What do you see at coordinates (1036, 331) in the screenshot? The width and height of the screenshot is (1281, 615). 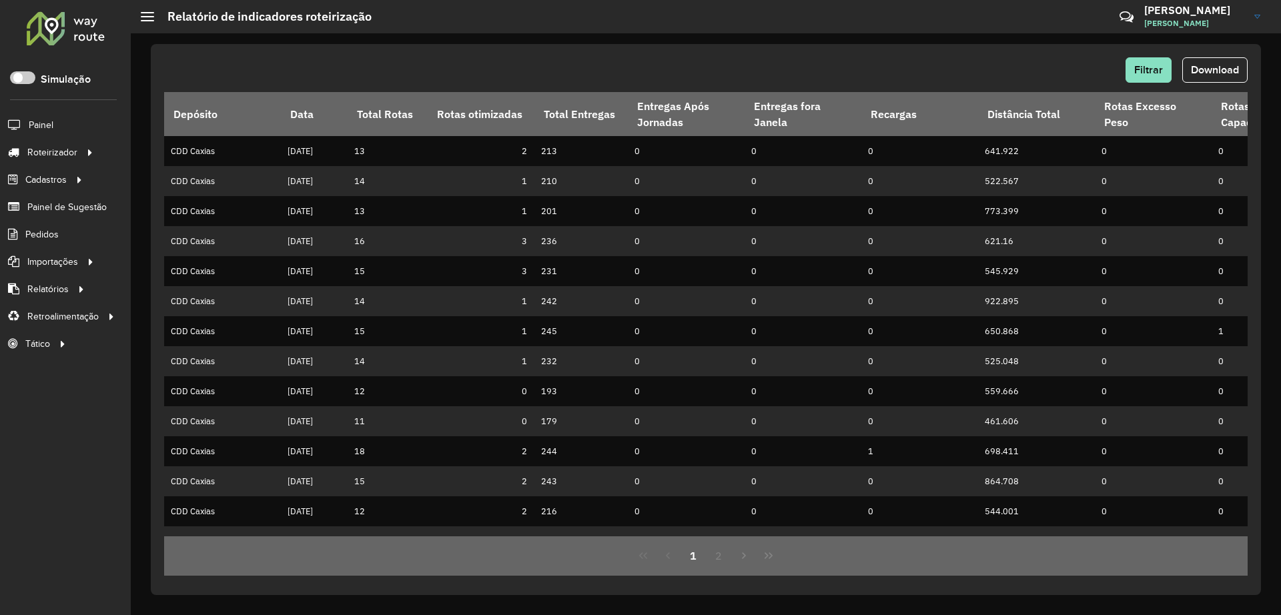 I see `td: 650.868` at bounding box center [1036, 331].